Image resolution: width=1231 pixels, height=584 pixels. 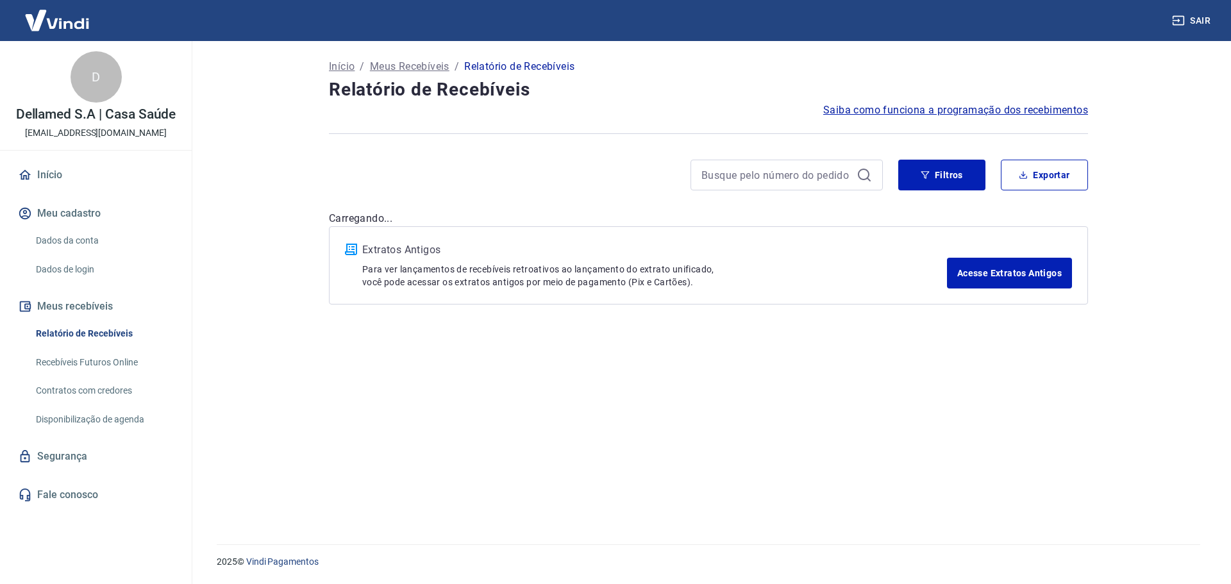 I want to click on input: Busque pelo número do pedido, so click(x=776, y=175).